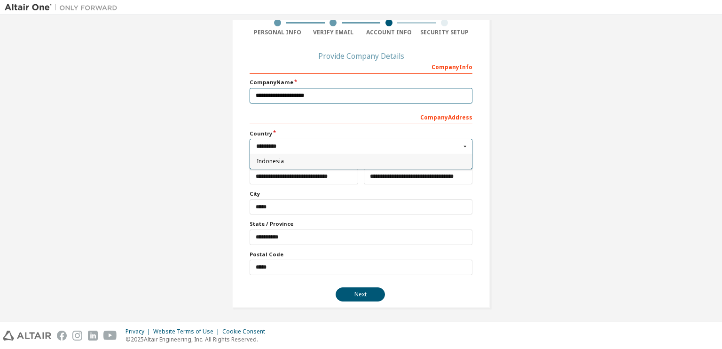  I want to click on img: instagram.svg, so click(77, 335).